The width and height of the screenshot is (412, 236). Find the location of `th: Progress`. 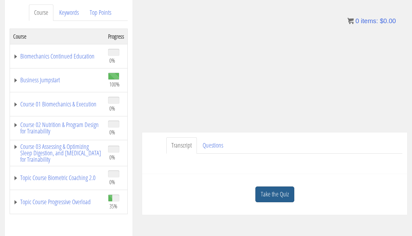

th: Progress is located at coordinates (116, 36).